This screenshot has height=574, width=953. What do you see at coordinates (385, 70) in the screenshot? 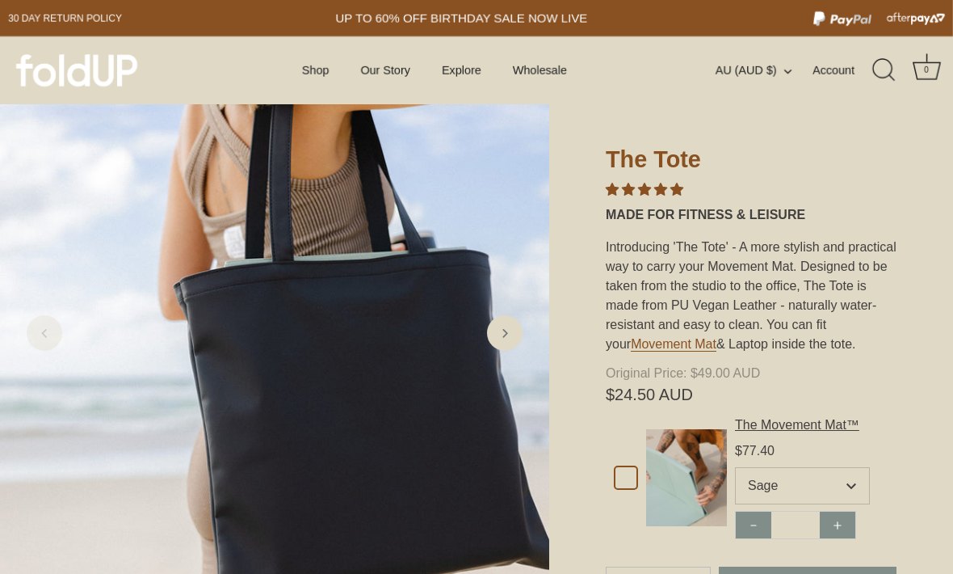
I see `a: Our Story` at bounding box center [385, 70].